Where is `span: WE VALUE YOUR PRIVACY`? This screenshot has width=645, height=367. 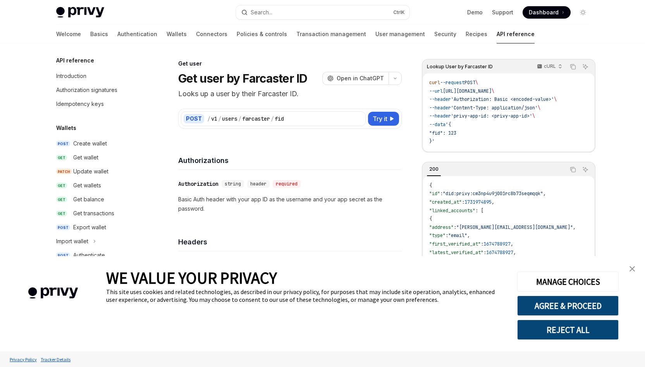 span: WE VALUE YOUR PRIVACY is located at coordinates (191, 277).